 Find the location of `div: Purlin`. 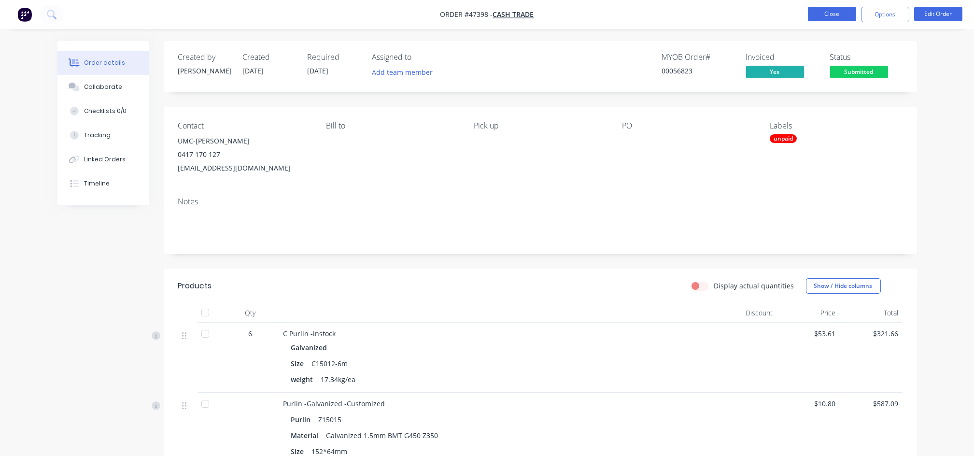

div: Purlin is located at coordinates (303, 419).